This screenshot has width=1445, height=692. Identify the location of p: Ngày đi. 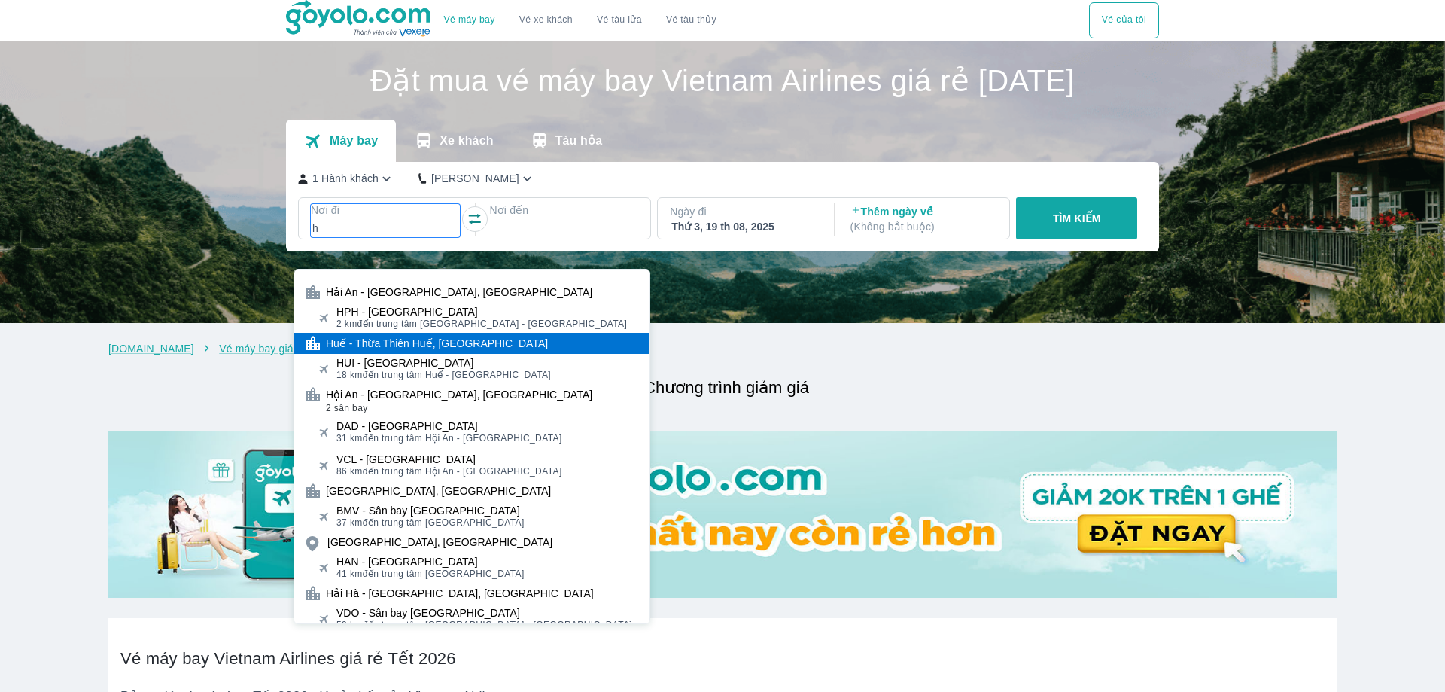
(744, 212).